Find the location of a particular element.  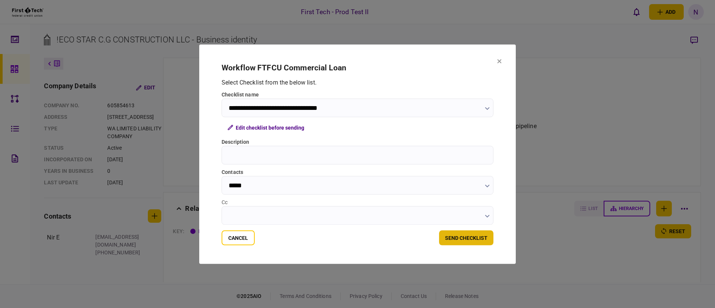

input: contacts is located at coordinates (357, 185).